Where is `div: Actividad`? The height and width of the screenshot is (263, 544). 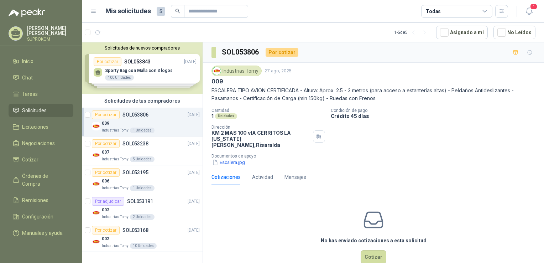
div: Actividad is located at coordinates (262, 177).